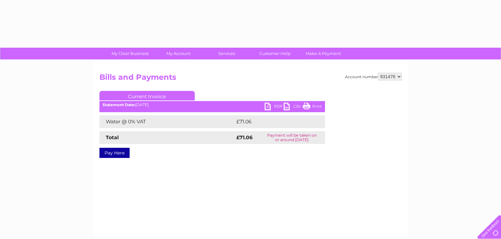  Describe the element at coordinates (251, 79) in the screenshot. I see `h2: Bills and Payments` at that location.